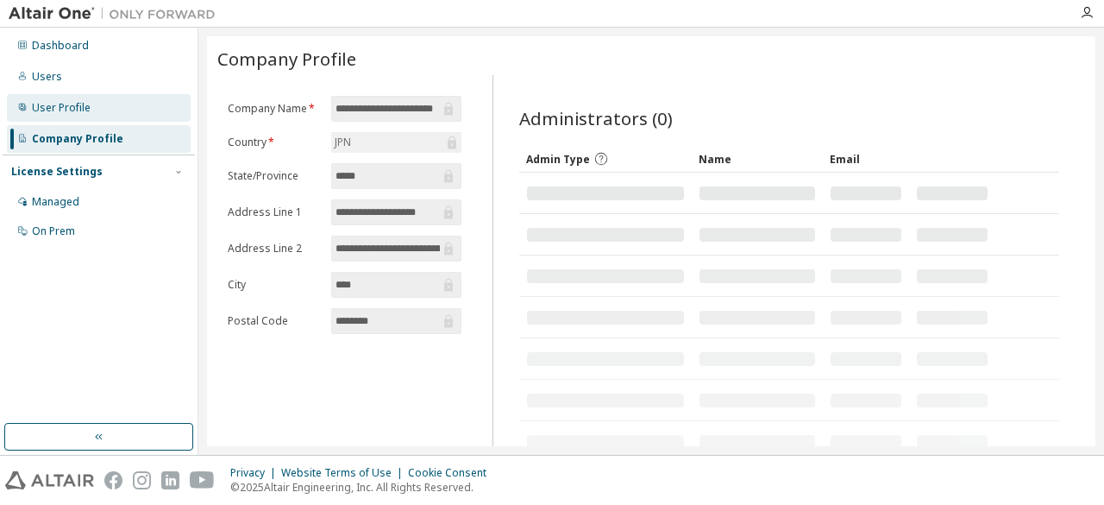  What do you see at coordinates (78, 139) in the screenshot?
I see `div: Company Profile` at bounding box center [78, 139].